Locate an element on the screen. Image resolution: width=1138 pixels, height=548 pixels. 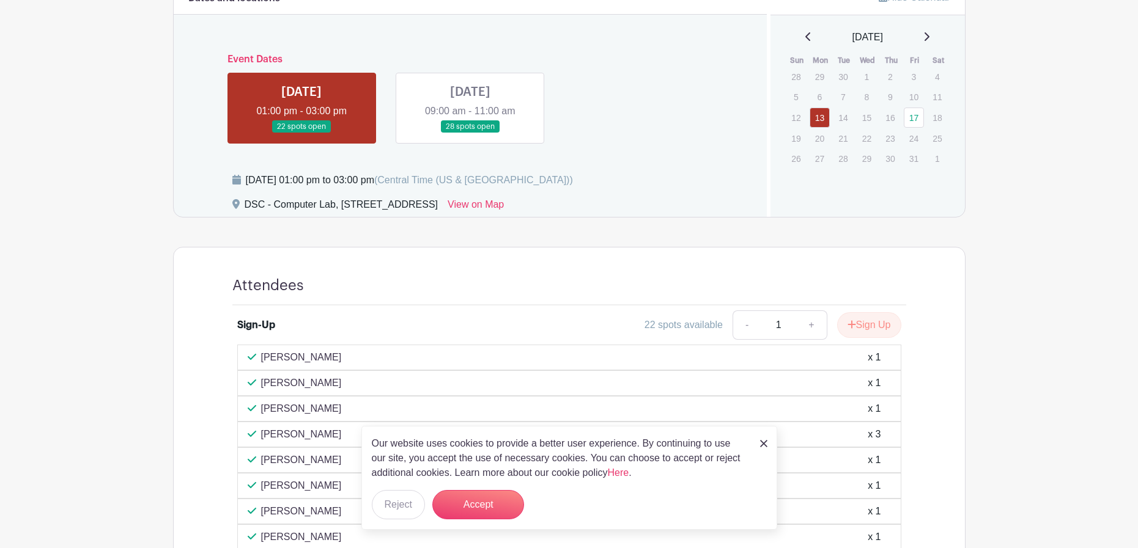
p: 12 is located at coordinates (795, 117).